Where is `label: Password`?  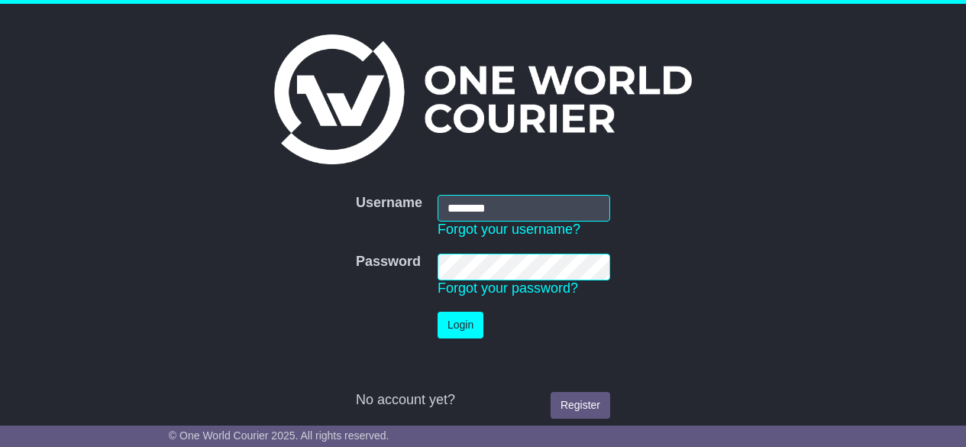
label: Password is located at coordinates (388, 262).